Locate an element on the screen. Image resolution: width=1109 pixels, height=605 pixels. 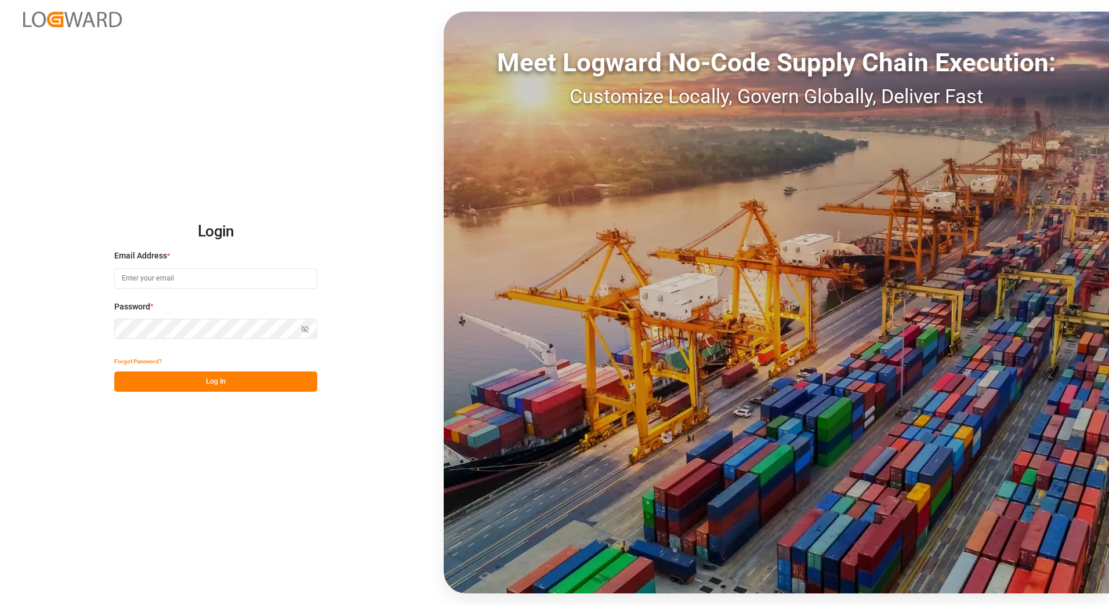
div: Customize Locally, Govern Globally, Deliver Fast is located at coordinates (776, 96).